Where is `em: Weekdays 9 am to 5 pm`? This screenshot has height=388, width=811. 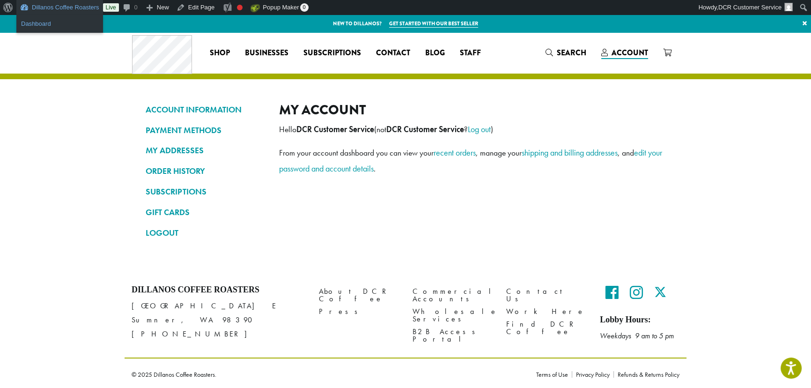 em: Weekdays 9 am to 5 pm is located at coordinates (637, 335).